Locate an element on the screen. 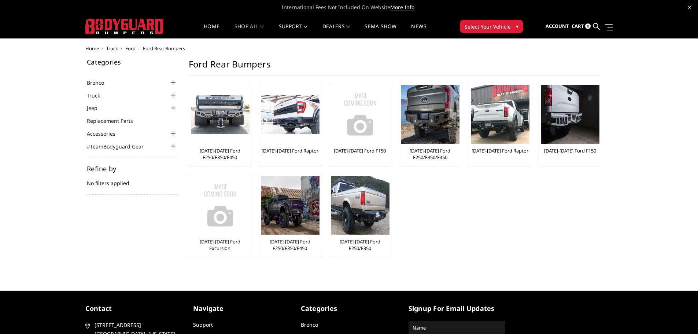 The height and width of the screenshot is (334, 698). input: Name is located at coordinates (457, 328).